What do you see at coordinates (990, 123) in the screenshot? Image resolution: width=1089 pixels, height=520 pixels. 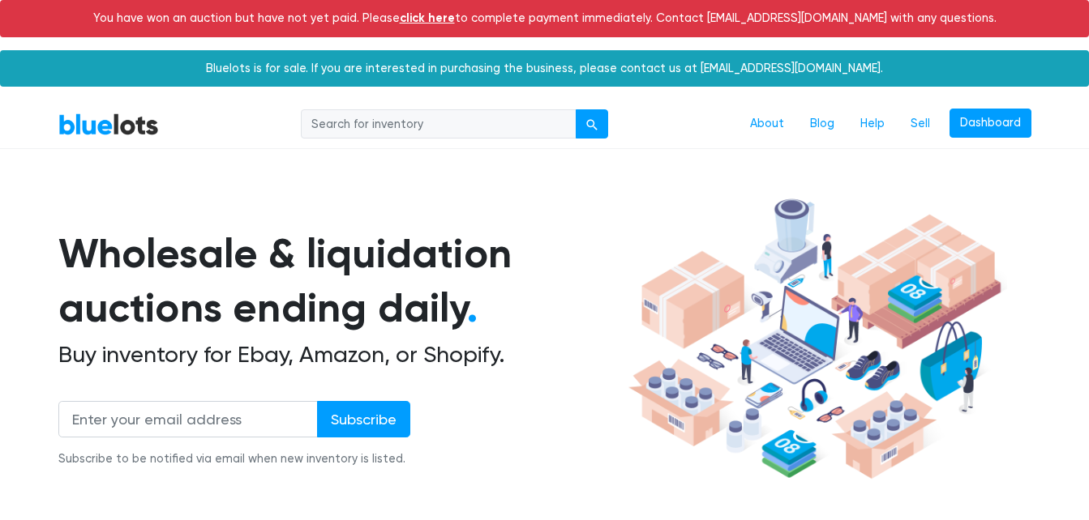 I see `a: Dashboard` at bounding box center [990, 123].